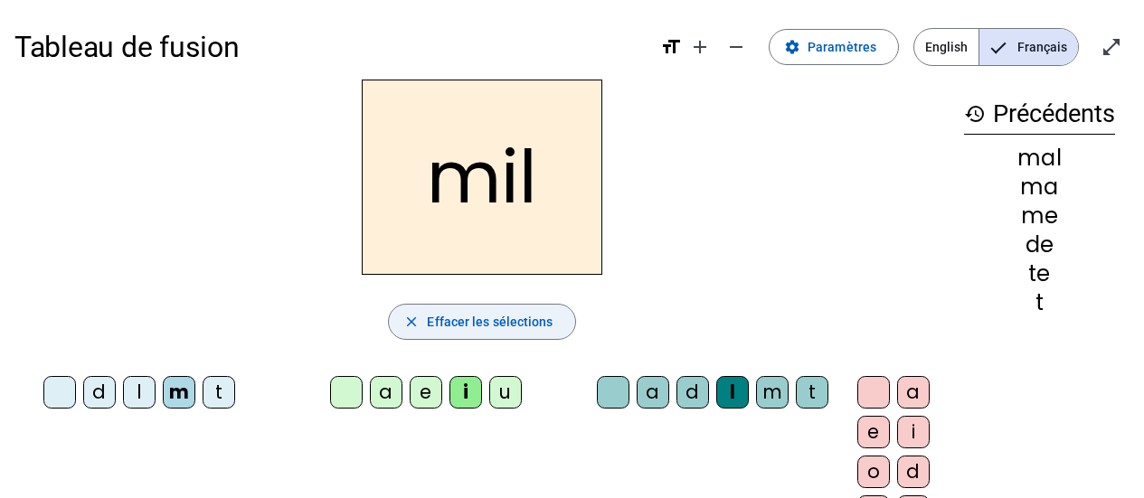 This screenshot has height=498, width=1144. I want to click on div: ma, so click(1039, 187).